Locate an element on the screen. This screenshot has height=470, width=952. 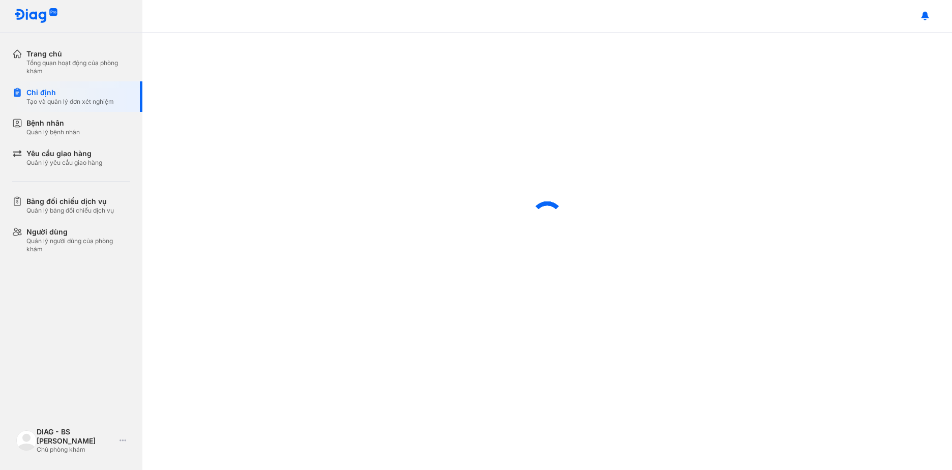
div: Chủ phòng khám is located at coordinates (76, 450).